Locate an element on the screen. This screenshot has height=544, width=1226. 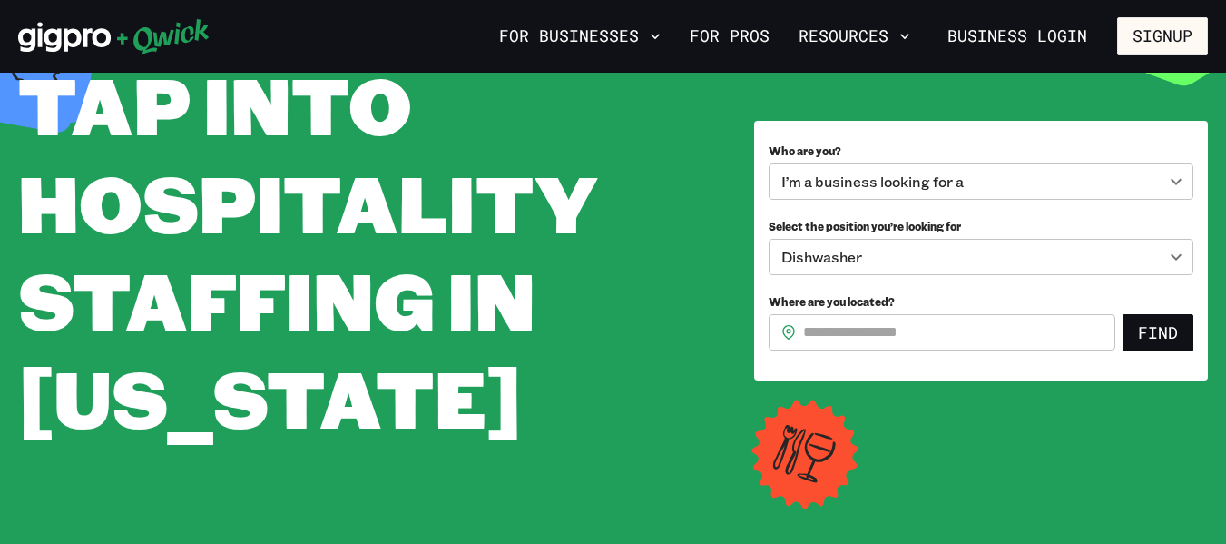
button: For Businesses is located at coordinates (580, 36).